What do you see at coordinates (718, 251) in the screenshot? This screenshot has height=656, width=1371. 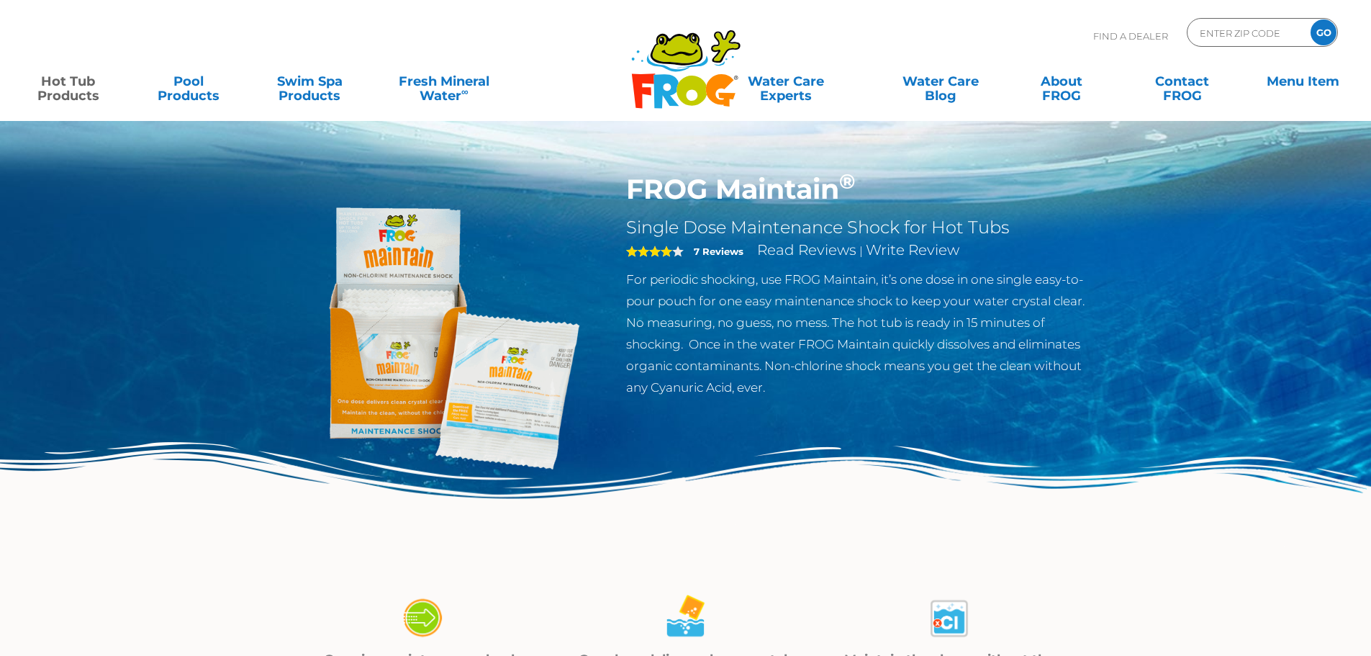 I see `strong: 7 Reviews` at bounding box center [718, 251].